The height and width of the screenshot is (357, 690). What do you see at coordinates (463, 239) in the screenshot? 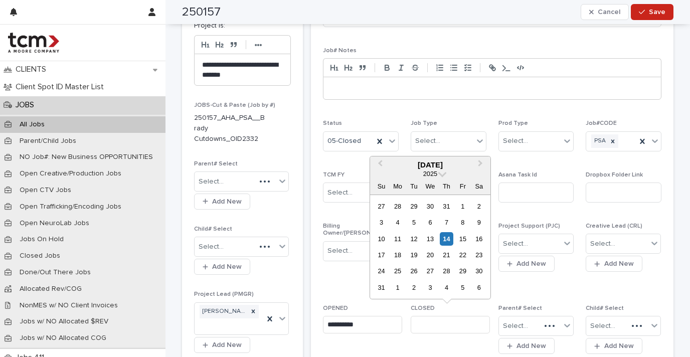
I see `div: Choose Friday, August 15th, 2025` at bounding box center [463, 239].